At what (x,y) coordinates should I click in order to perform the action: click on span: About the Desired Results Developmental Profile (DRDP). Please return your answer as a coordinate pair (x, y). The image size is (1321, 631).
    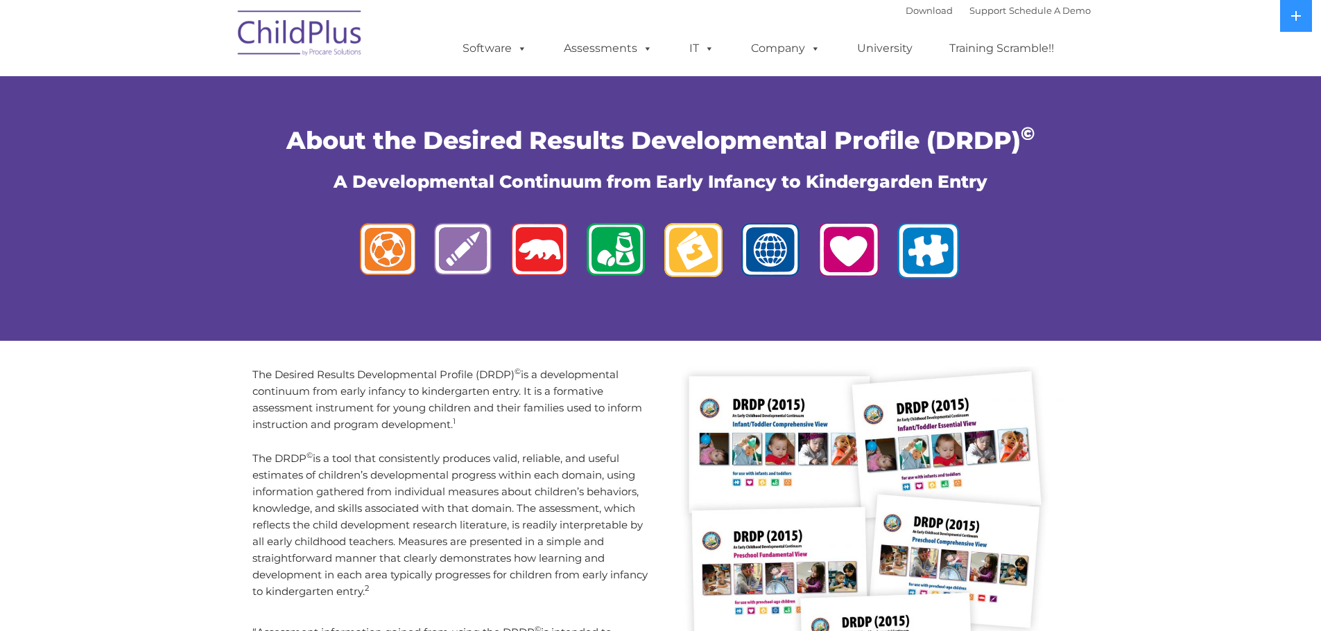
    Looking at the image, I should click on (660, 140).